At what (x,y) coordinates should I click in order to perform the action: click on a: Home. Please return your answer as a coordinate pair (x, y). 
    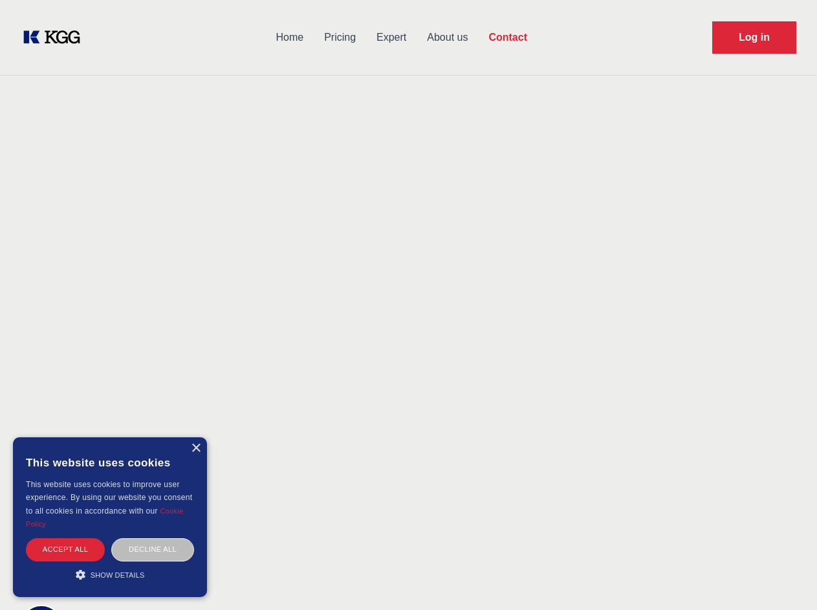
    Looking at the image, I should click on (289, 38).